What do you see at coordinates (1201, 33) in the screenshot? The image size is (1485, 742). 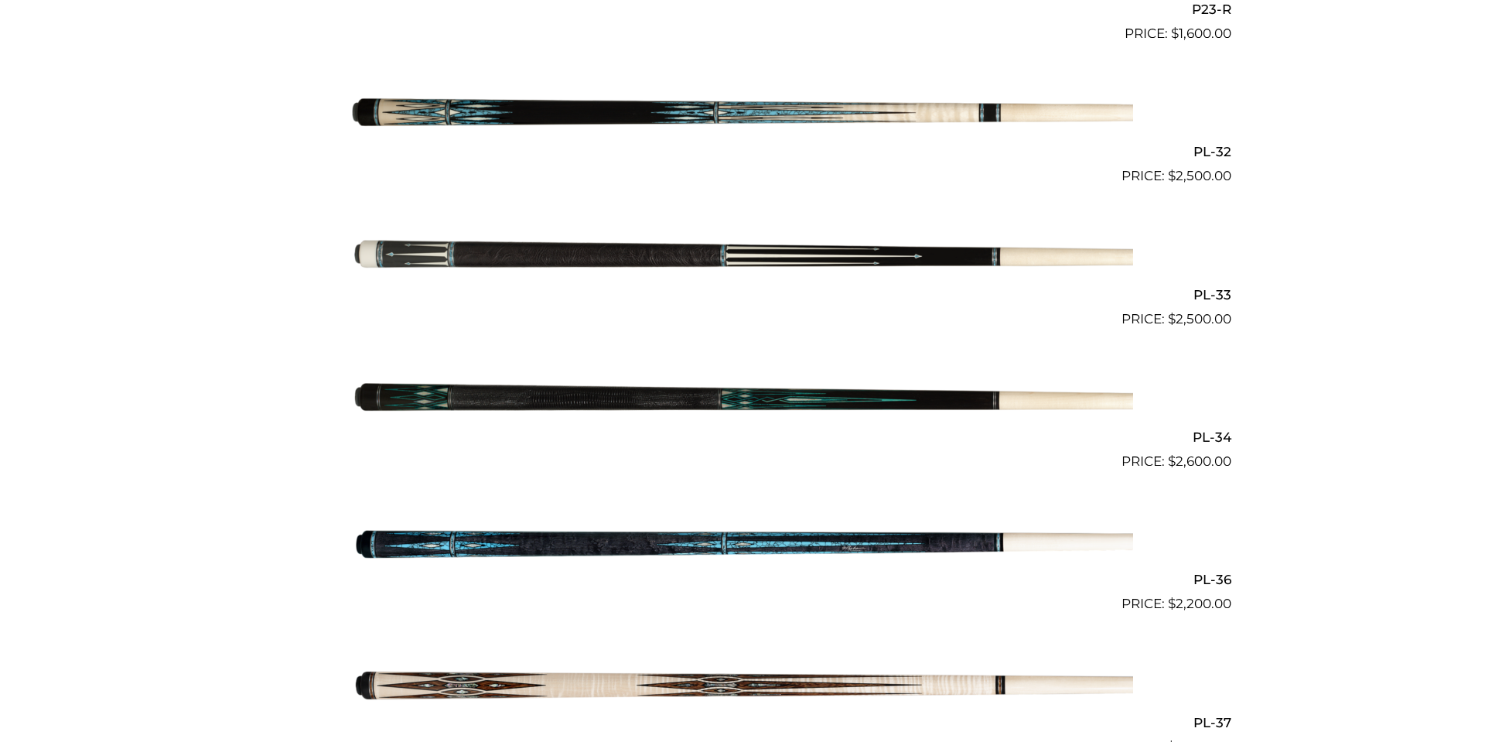 I see `bdi: 1,600.00` at bounding box center [1201, 33].